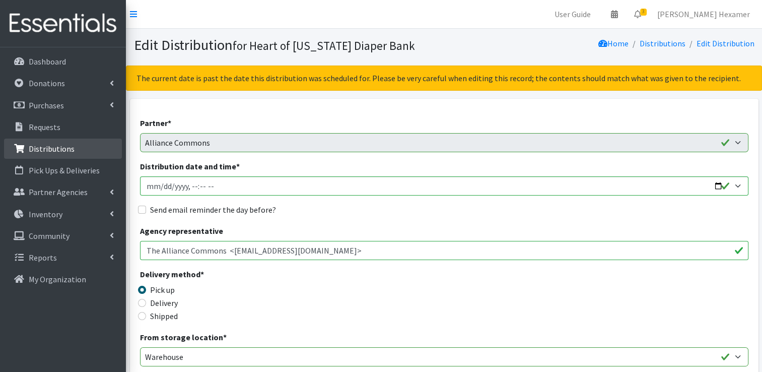 The width and height of the screenshot is (762, 372). Describe the element at coordinates (58, 192) in the screenshot. I see `p: Partner Agencies` at that location.